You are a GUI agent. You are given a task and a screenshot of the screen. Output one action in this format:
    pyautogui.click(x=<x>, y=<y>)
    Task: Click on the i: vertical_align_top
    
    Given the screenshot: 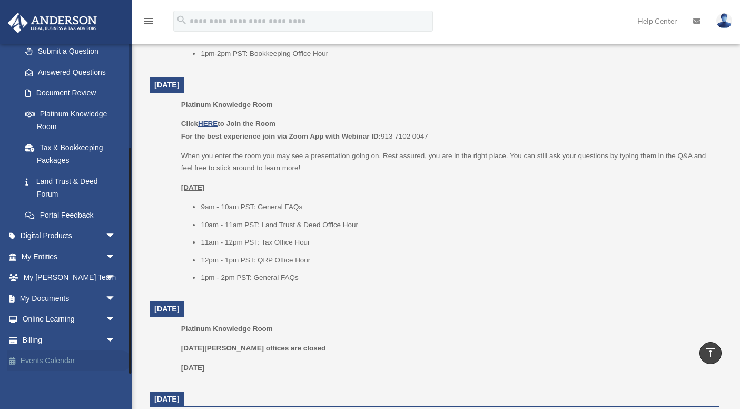 What is the action you would take?
    pyautogui.click(x=710, y=352)
    